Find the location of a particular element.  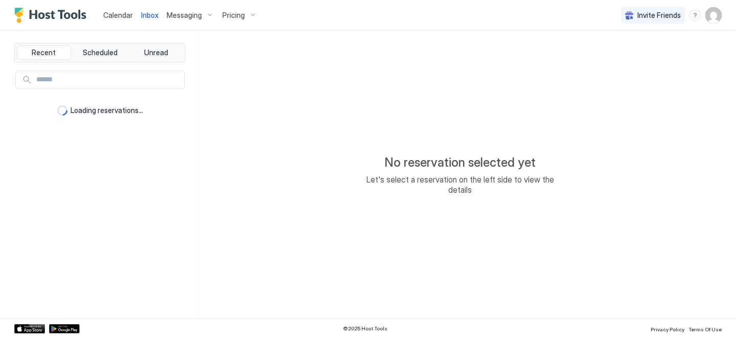

a: Host Tools Logo is located at coordinates (53, 15).